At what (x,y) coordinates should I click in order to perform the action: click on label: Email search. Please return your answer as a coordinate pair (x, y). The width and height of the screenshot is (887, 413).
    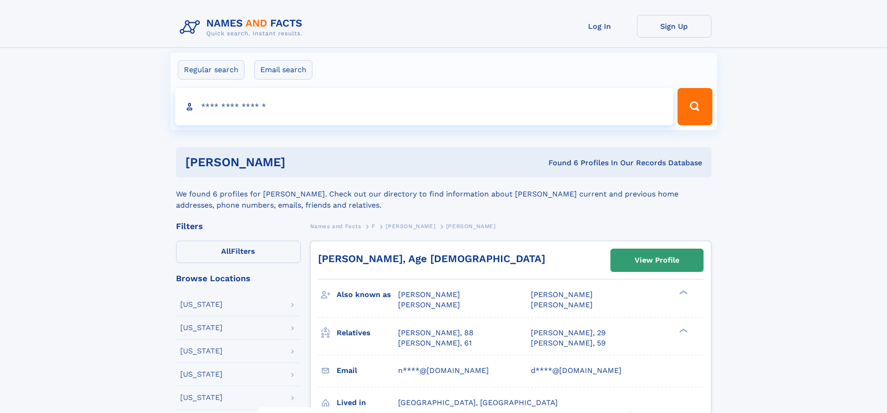
    Looking at the image, I should click on (283, 70).